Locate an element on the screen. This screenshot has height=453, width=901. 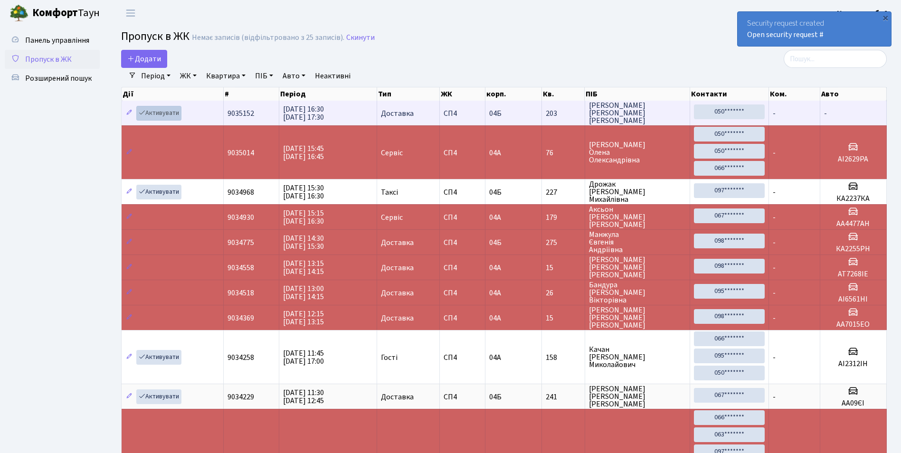
span: Панель управління is located at coordinates (57, 40).